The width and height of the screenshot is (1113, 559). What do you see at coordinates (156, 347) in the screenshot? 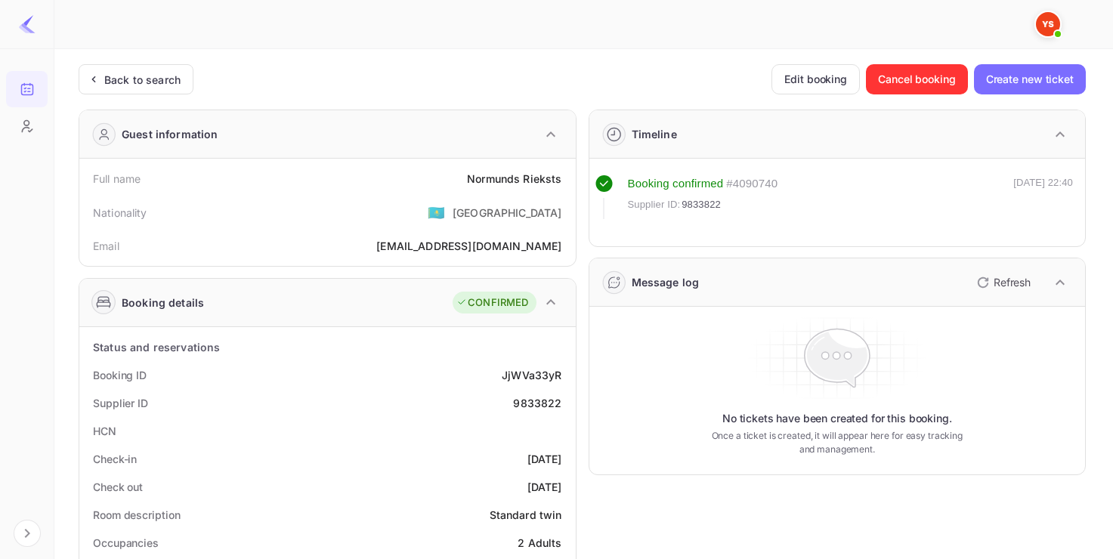
I see `div: Status and reservations` at bounding box center [156, 347].